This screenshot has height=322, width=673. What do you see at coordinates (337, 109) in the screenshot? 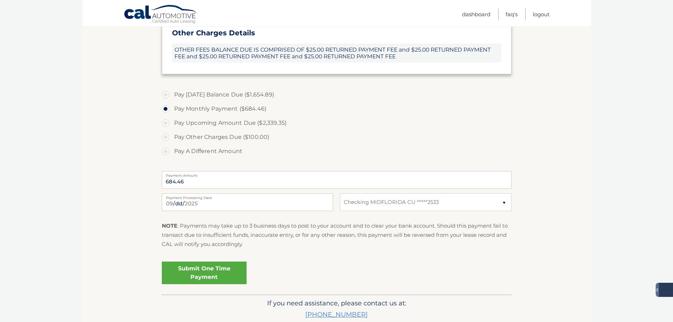
I see `label: Pay Monthly Payment ($684.46)` at bounding box center [337, 109].